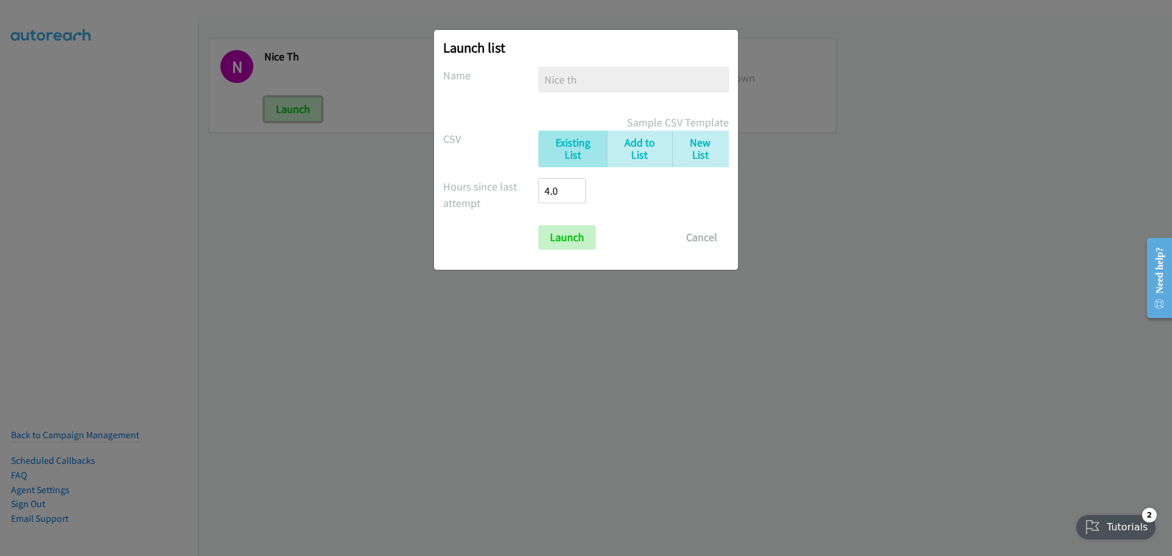  I want to click on input: Launch, so click(567, 238).